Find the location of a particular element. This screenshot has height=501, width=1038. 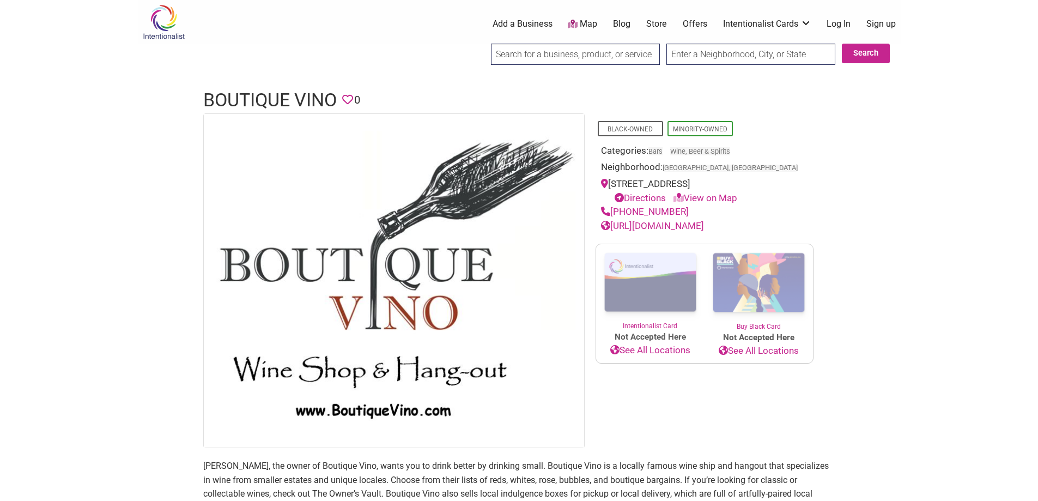

a: Add a Business is located at coordinates (522, 24).